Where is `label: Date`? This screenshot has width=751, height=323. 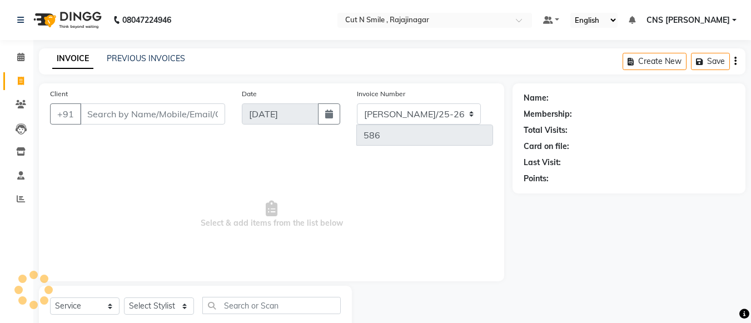
label: Date is located at coordinates (249, 94).